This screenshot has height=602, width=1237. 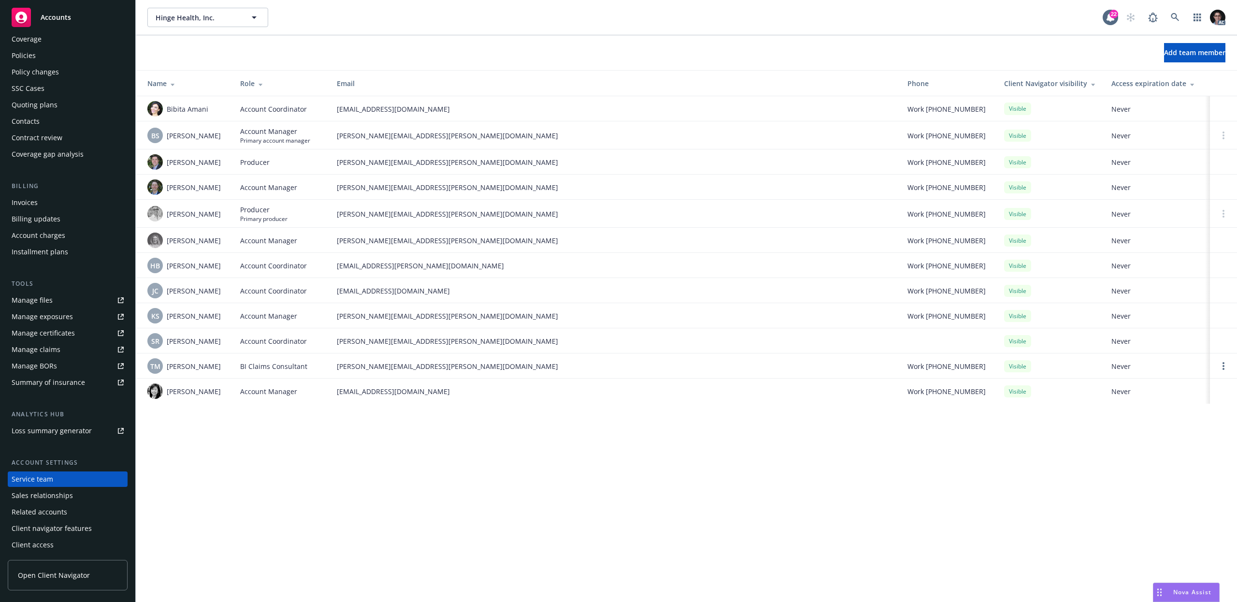 I want to click on a: Invoices, so click(x=68, y=202).